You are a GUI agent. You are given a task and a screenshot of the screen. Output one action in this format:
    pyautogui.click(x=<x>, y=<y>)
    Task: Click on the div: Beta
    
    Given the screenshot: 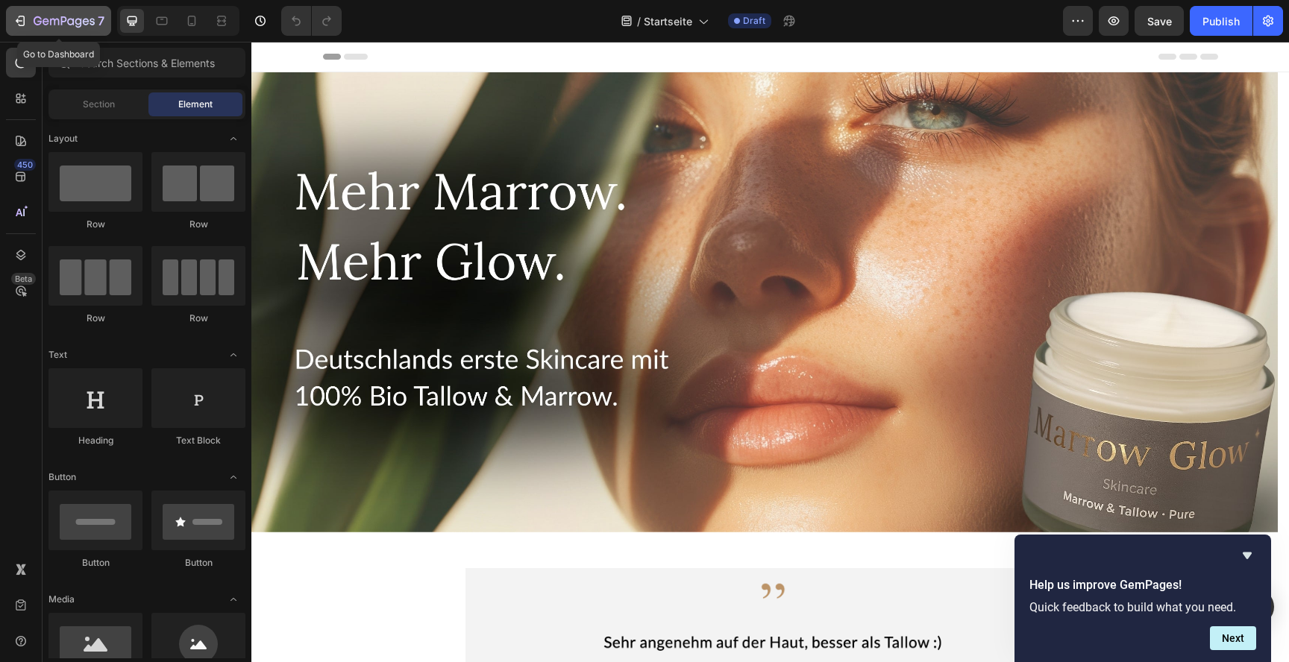 What is the action you would take?
    pyautogui.click(x=23, y=279)
    